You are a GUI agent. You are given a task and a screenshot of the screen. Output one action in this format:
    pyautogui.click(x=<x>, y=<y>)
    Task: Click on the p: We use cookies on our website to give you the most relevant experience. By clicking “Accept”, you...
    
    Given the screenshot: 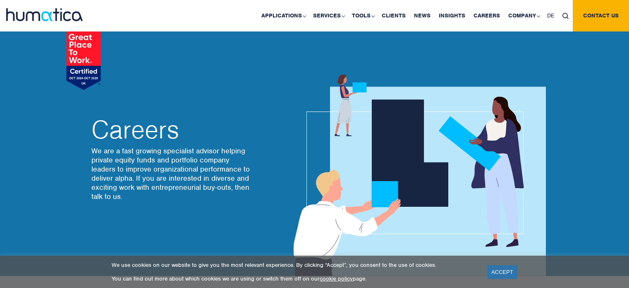 What is the action you would take?
    pyautogui.click(x=294, y=264)
    